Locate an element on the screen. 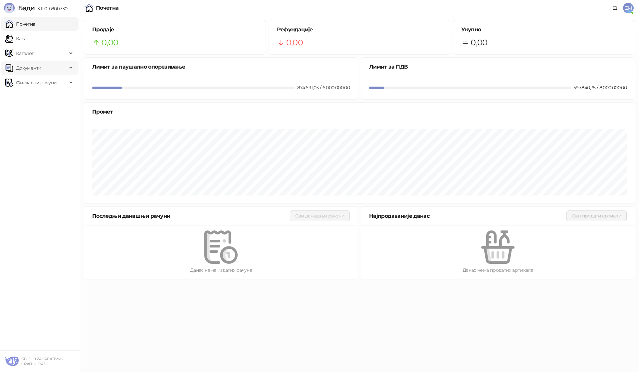 Image resolution: width=639 pixels, height=372 pixels. span: Каталог is located at coordinates (25, 53).